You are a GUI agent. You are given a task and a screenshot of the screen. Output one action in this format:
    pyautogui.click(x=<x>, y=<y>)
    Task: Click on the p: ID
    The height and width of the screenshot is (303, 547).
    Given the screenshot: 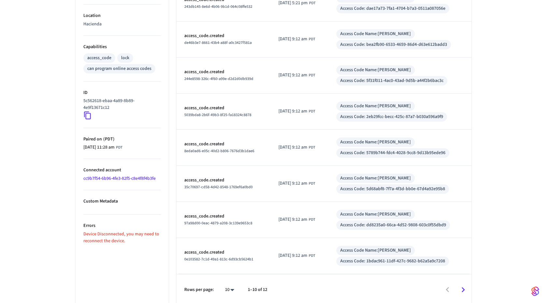 What is the action you would take?
    pyautogui.click(x=122, y=93)
    